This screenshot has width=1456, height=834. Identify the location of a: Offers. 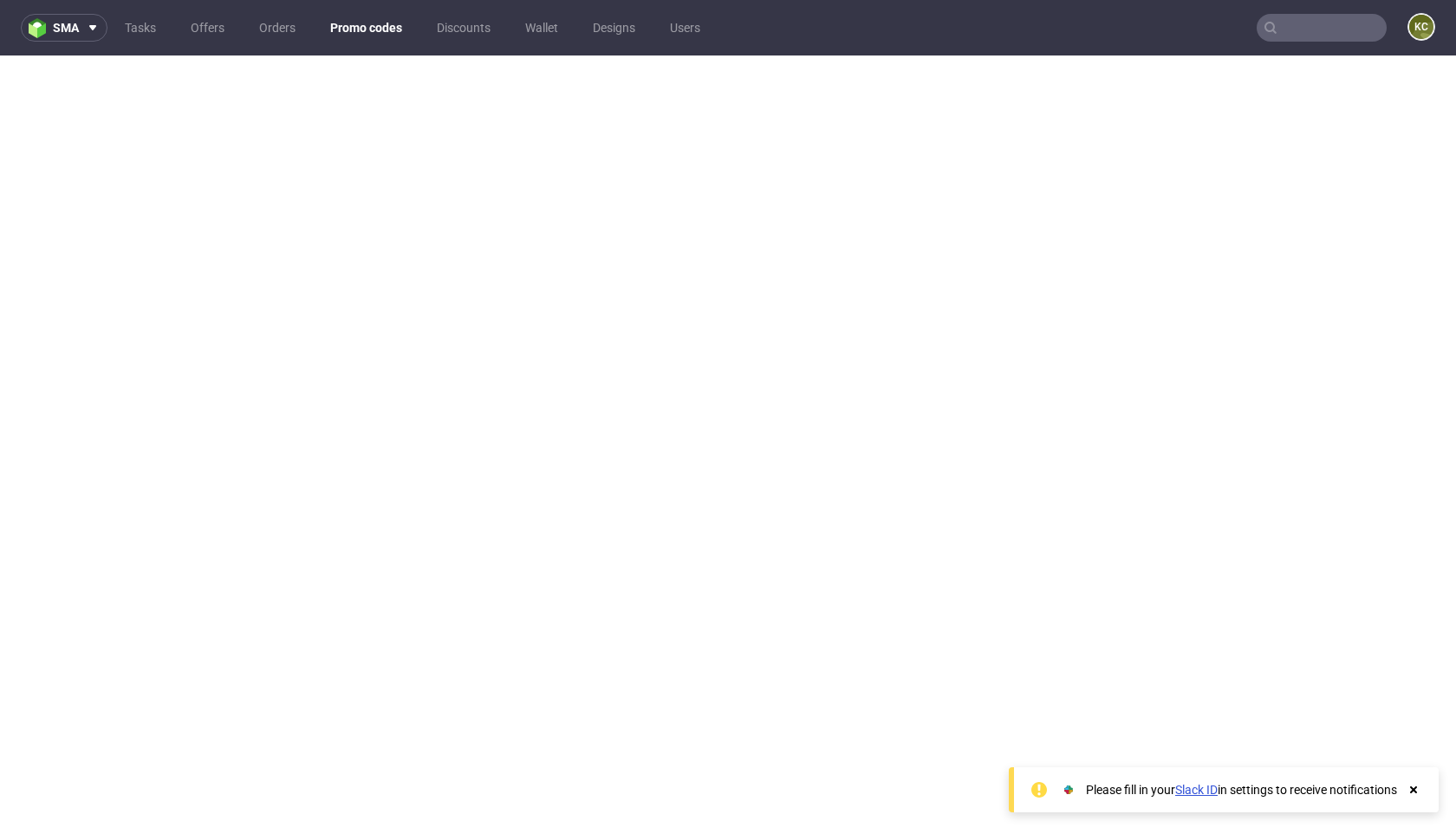
(207, 28).